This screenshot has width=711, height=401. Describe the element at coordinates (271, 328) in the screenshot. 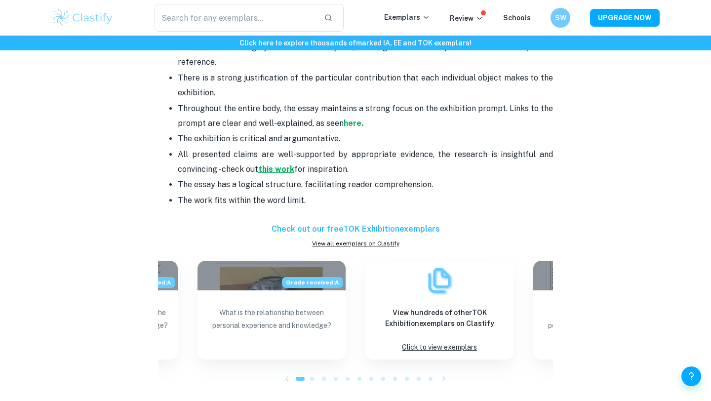

I see `p: What is the relationship between personal experience and knowledge?` at that location.